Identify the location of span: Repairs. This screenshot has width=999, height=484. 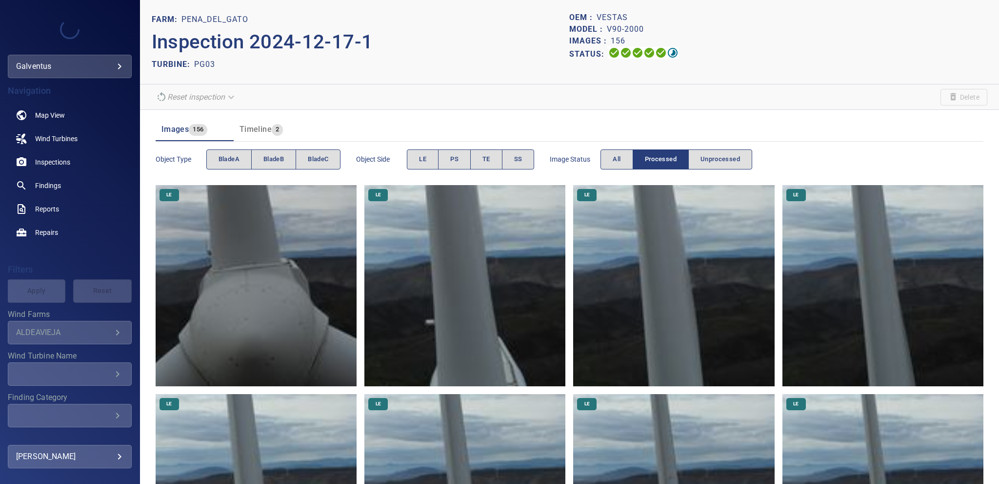
(46, 232).